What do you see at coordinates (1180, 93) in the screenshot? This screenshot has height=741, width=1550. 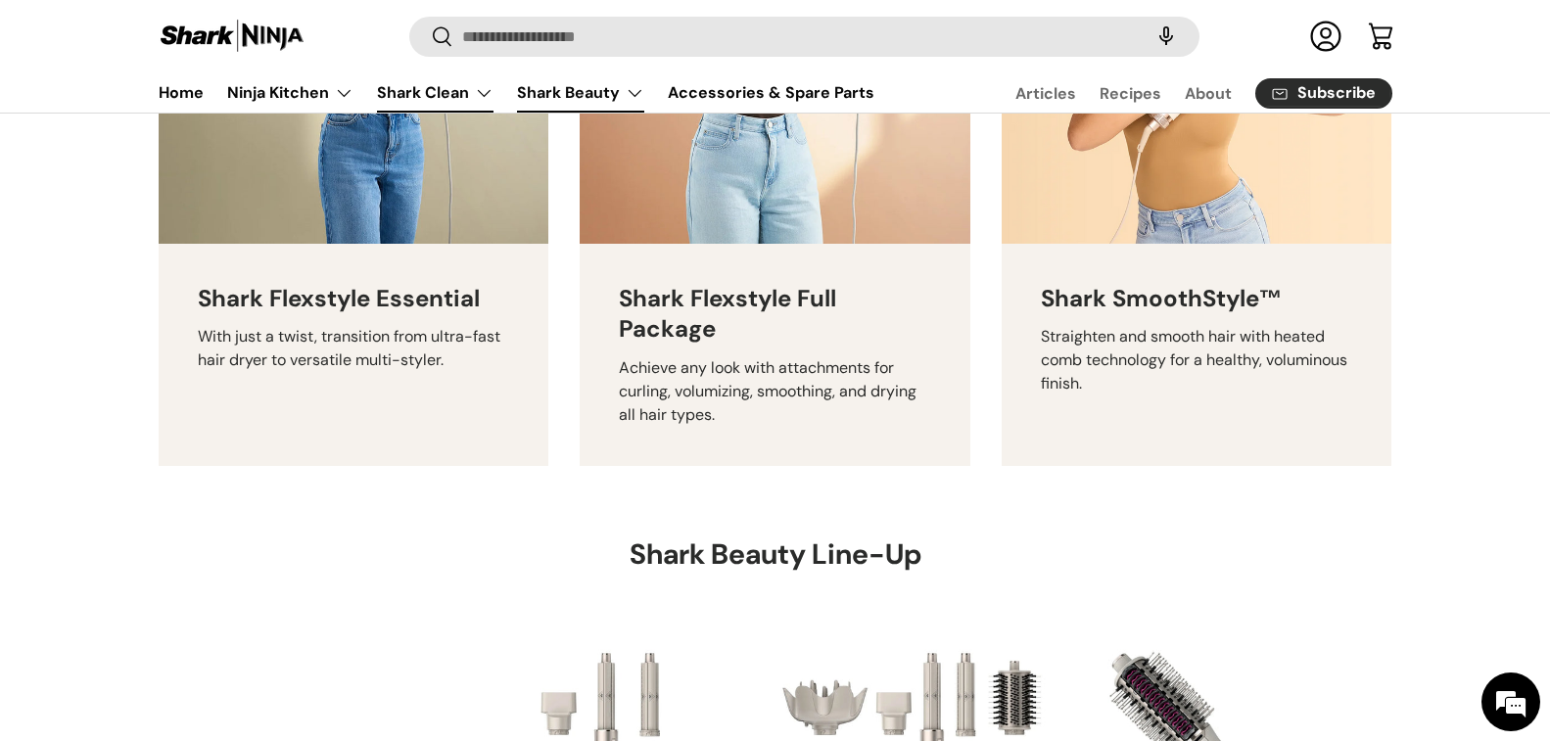 I see `nav: Secondary` at bounding box center [1180, 93].